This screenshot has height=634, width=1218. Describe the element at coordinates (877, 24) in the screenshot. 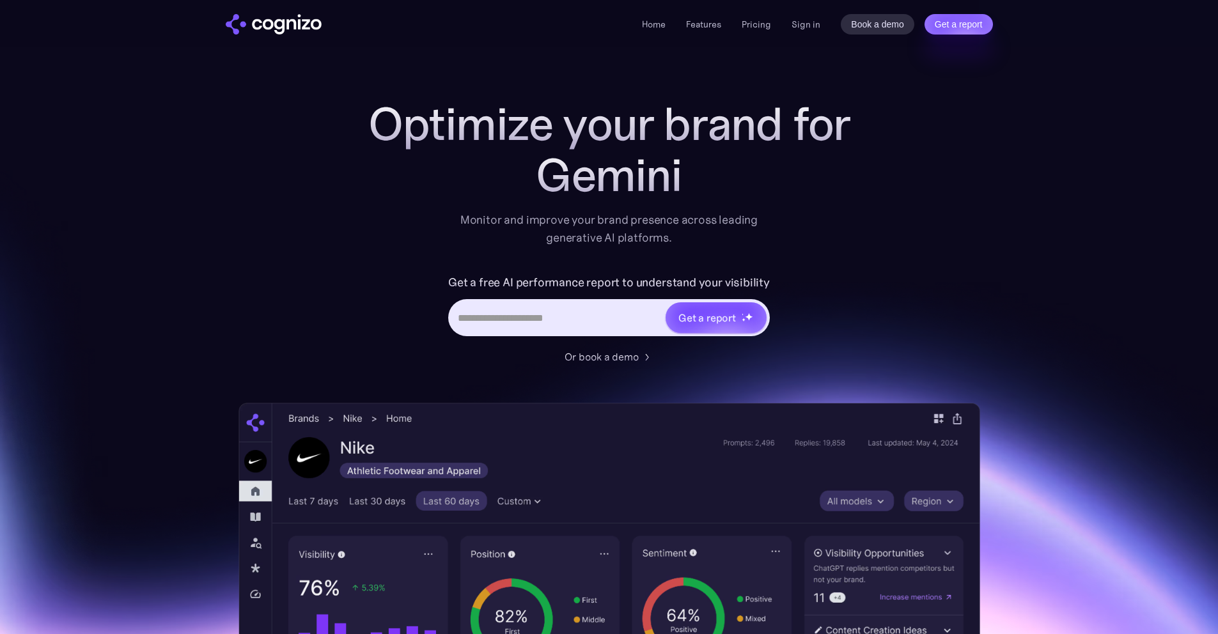

I see `a: Book a demo` at that location.